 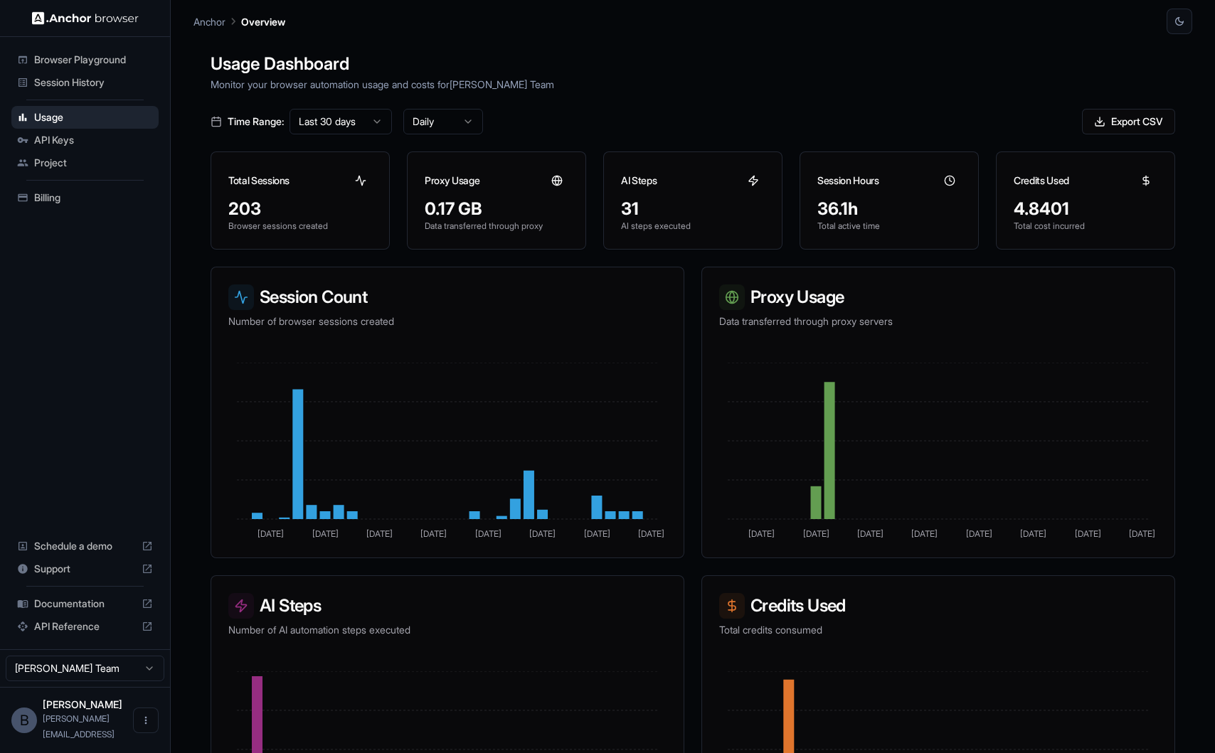 What do you see at coordinates (85, 163) in the screenshot?
I see `div: Project` at bounding box center [85, 163].